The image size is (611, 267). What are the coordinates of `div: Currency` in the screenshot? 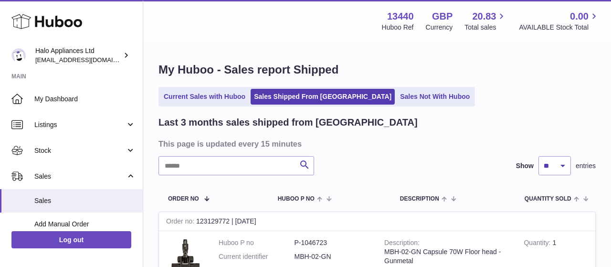 It's located at (439, 27).